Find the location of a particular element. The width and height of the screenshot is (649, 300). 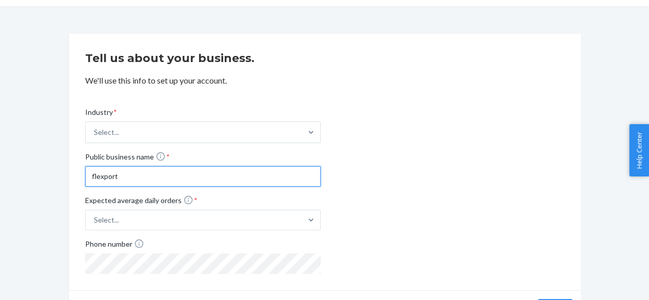

span: Expected average daily orders is located at coordinates (141, 202).